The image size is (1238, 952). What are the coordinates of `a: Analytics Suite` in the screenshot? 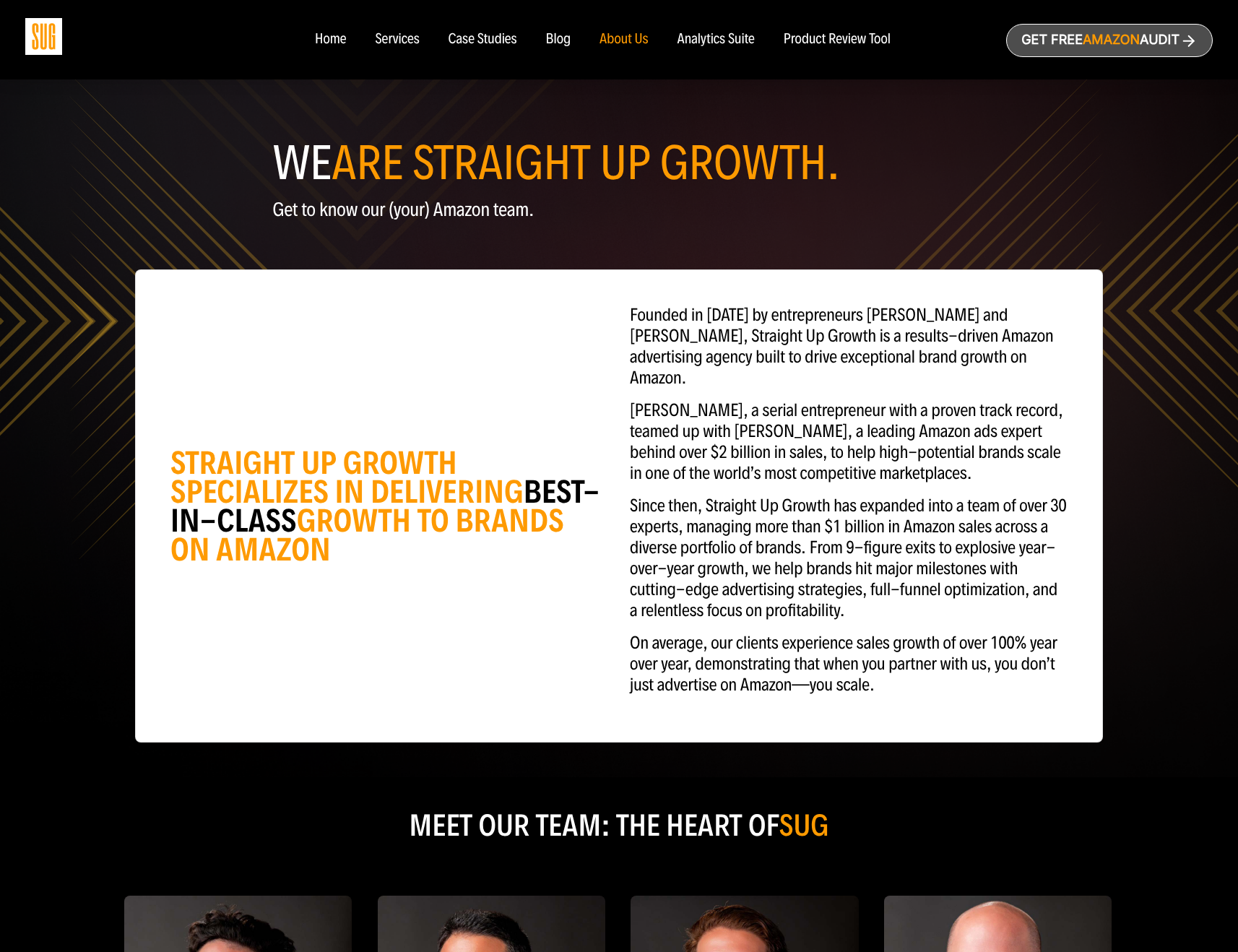 It's located at (716, 40).